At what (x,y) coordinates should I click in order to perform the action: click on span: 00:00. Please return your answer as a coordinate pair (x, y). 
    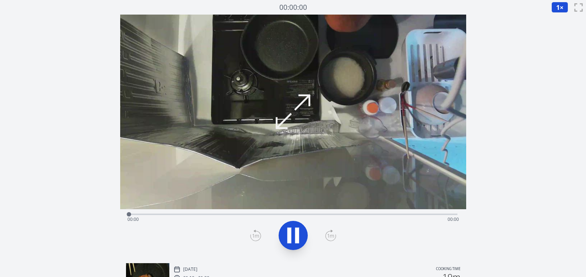
    Looking at the image, I should click on (453, 219).